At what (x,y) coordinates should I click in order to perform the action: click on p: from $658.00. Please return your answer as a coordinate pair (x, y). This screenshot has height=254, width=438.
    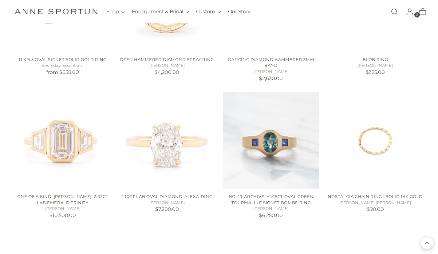
    Looking at the image, I should click on (63, 72).